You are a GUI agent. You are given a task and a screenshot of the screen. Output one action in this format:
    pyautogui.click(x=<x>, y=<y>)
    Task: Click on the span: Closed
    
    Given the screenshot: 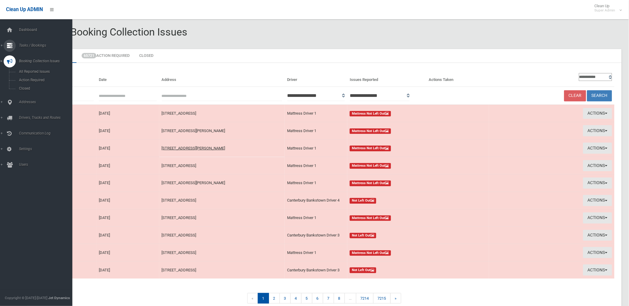 What is the action you would take?
    pyautogui.click(x=45, y=89)
    